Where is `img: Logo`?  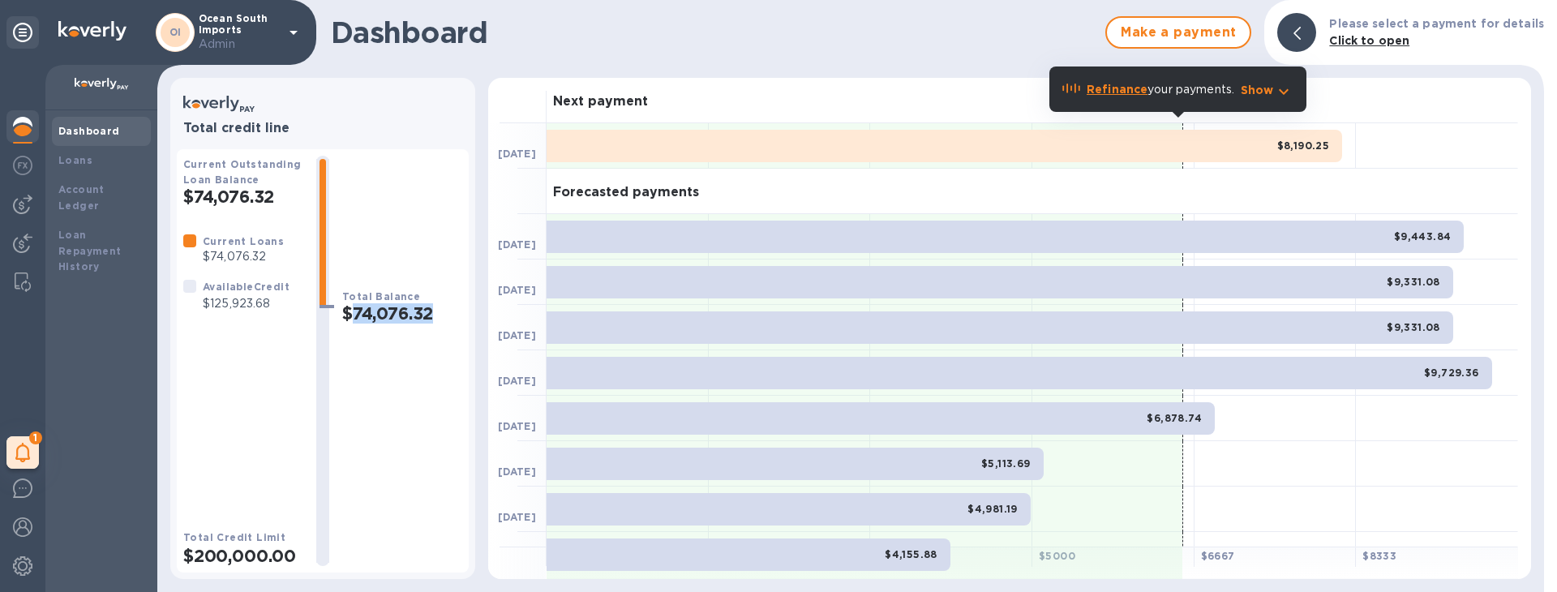
img: Logo is located at coordinates (92, 31).